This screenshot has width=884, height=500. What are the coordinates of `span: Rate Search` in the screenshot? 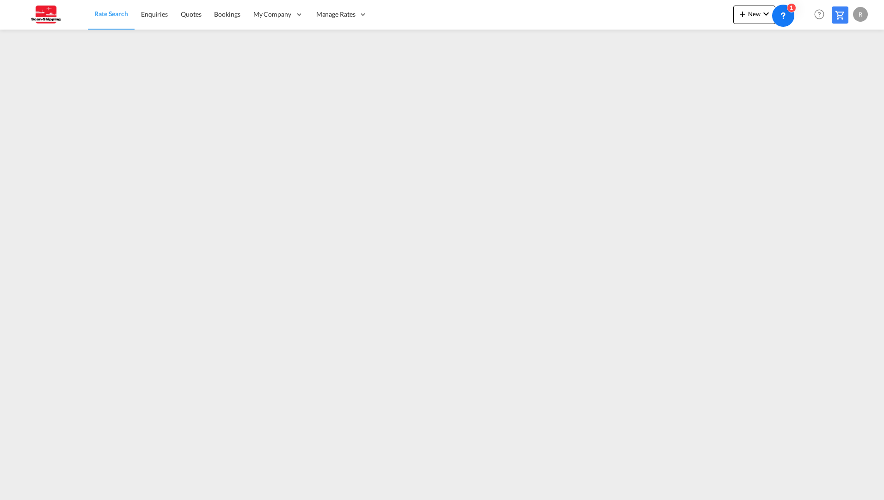 It's located at (111, 13).